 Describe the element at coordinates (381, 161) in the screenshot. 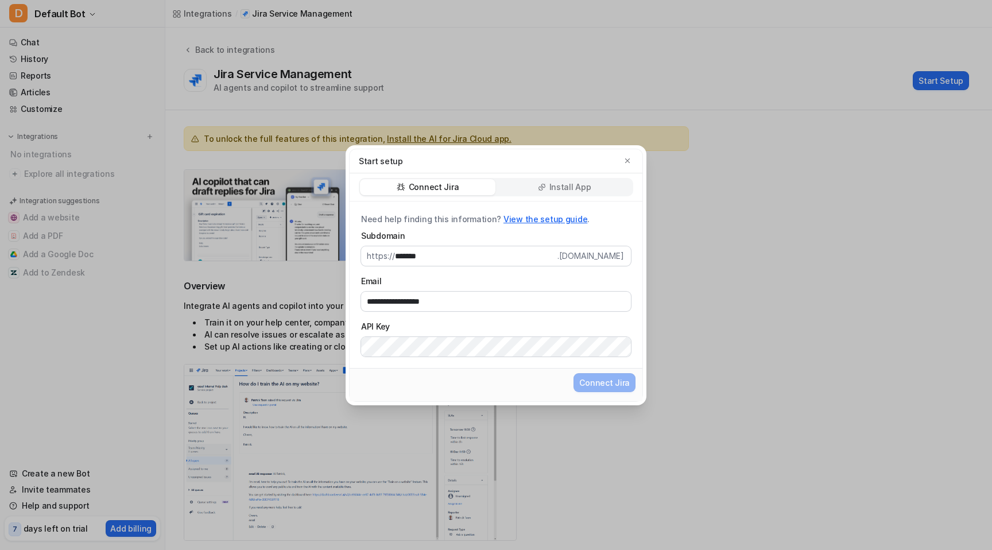

I see `p: Start setup` at that location.